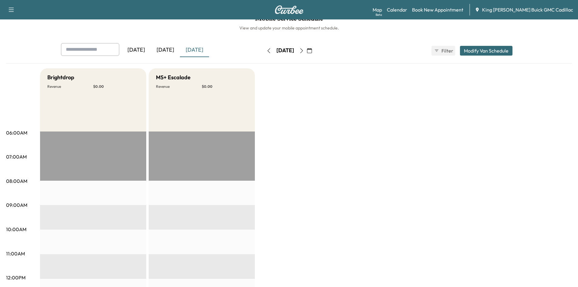  What do you see at coordinates (16, 277) in the screenshot?
I see `p: 12:00PM` at bounding box center [16, 277].